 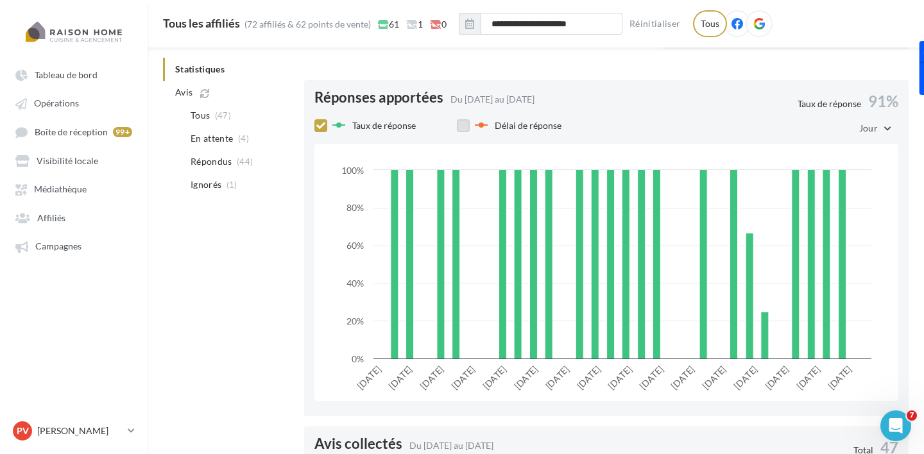 I want to click on span: Opérations, so click(x=56, y=103).